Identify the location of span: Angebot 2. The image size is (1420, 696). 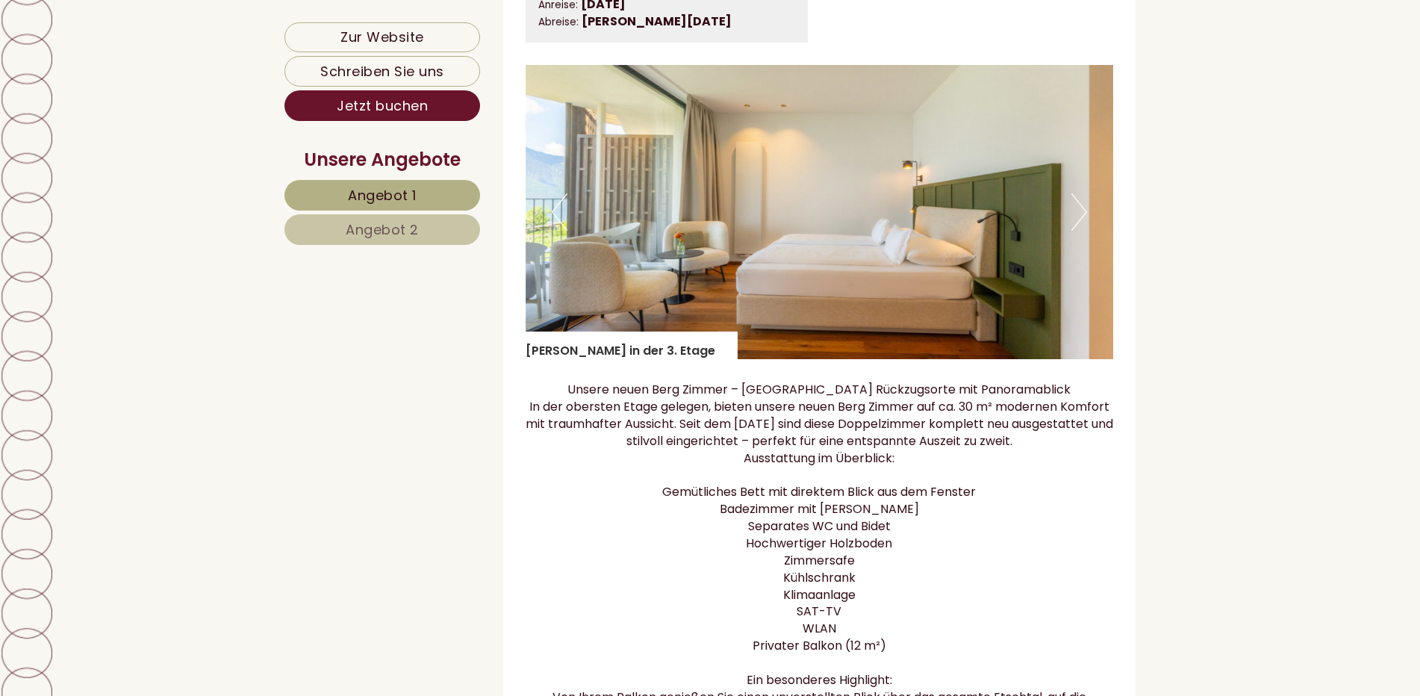
(382, 229).